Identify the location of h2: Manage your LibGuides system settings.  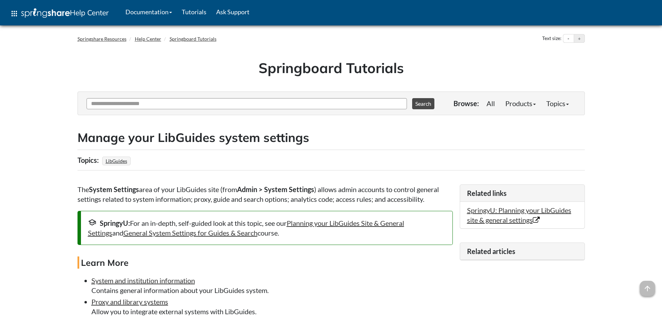
(331, 137).